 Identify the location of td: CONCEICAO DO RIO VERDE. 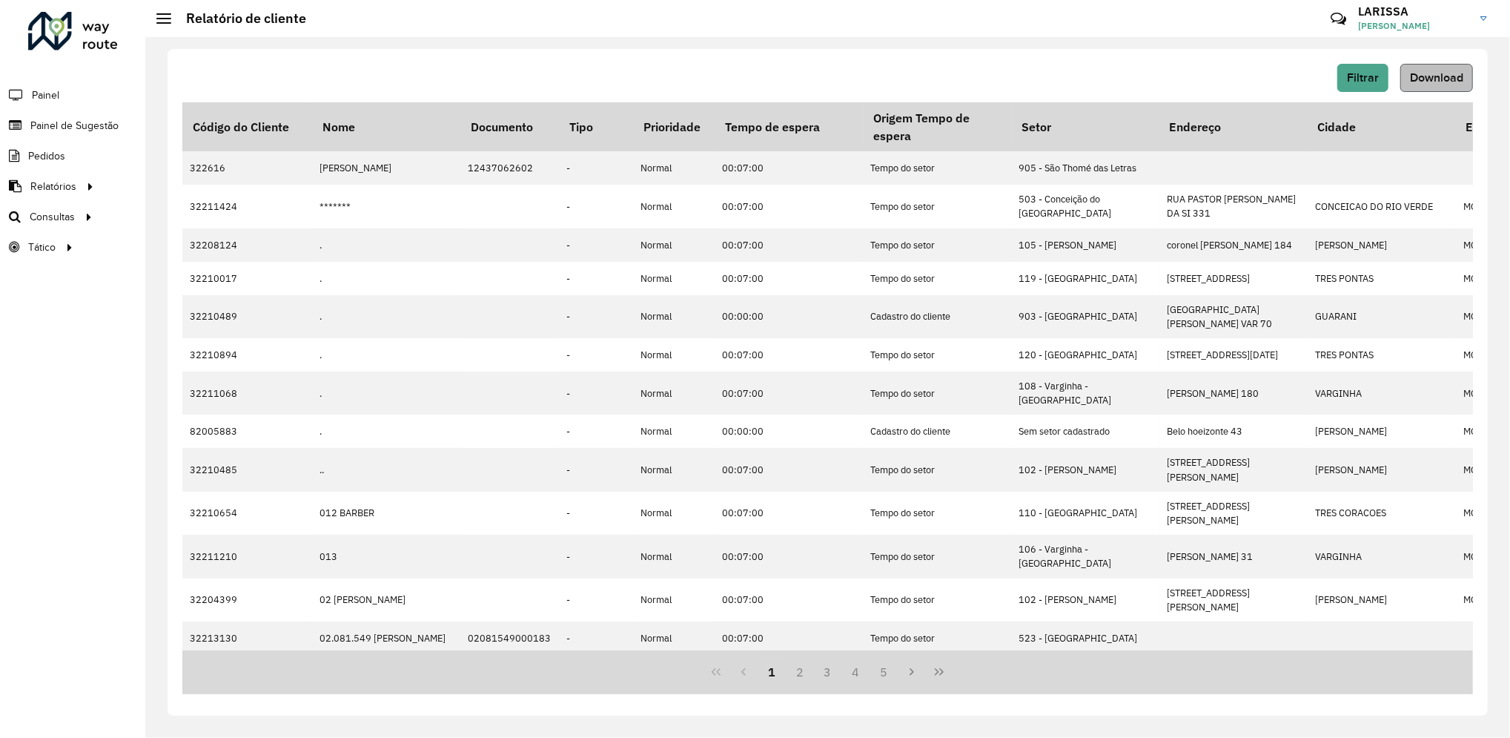
(1382, 206).